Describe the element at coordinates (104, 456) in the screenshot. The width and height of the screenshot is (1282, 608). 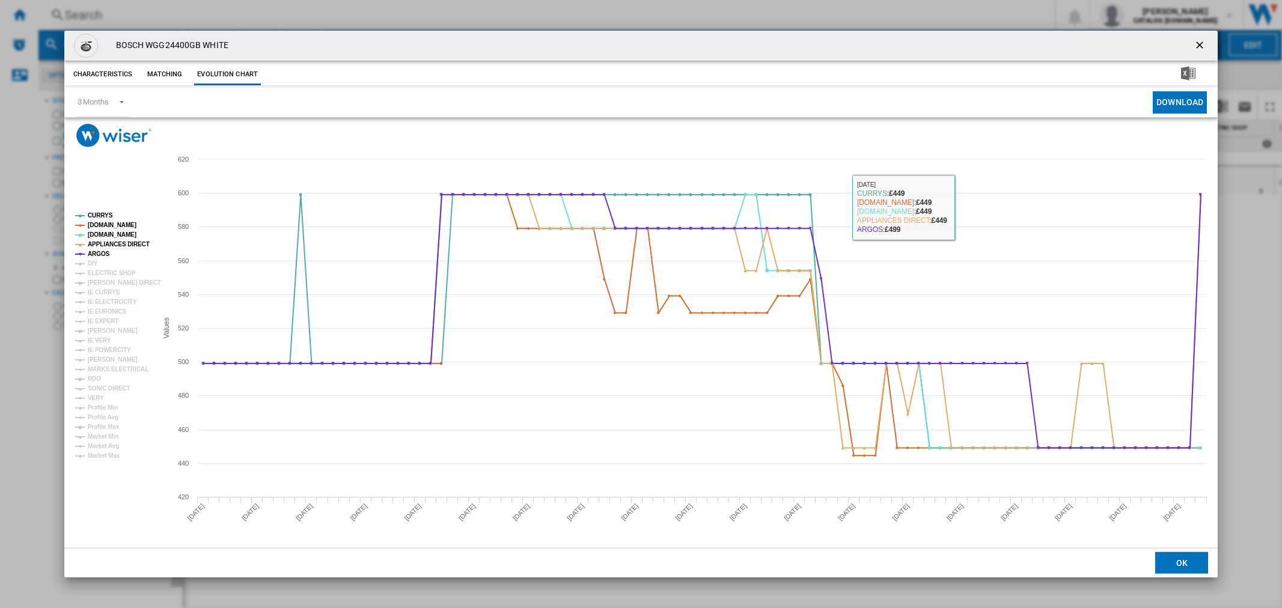
I see `tspan: Market Max` at that location.